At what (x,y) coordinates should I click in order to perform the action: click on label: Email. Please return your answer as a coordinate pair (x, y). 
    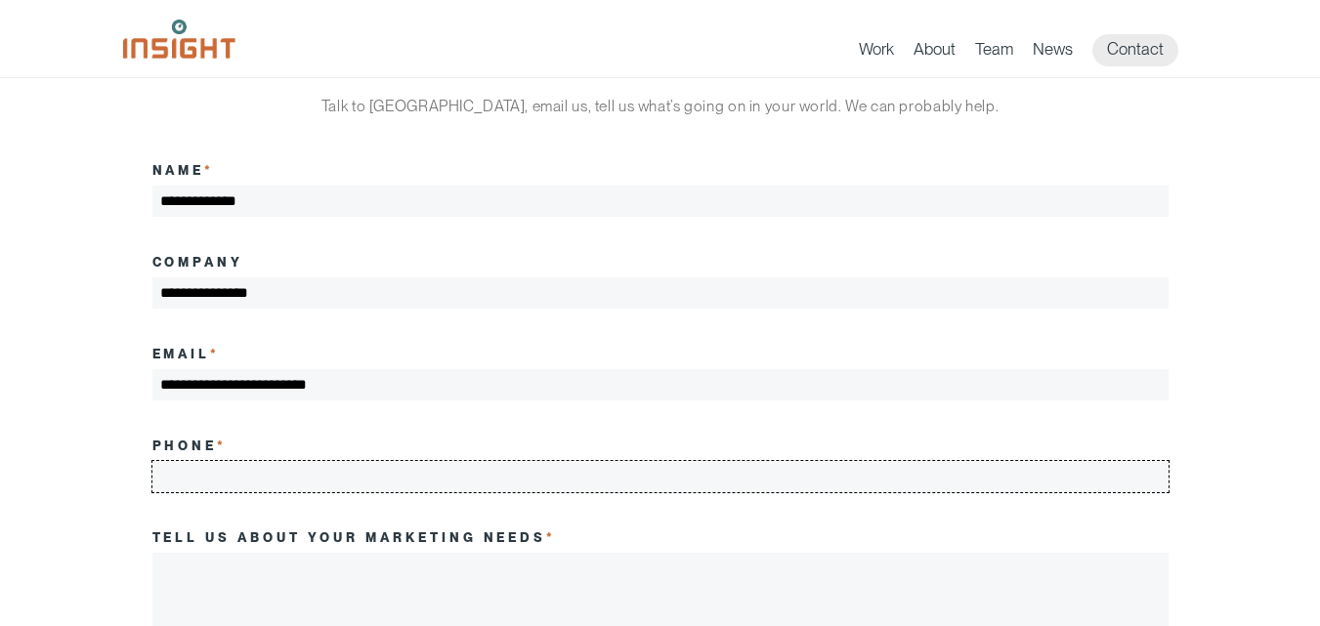
    Looking at the image, I should click on (187, 354).